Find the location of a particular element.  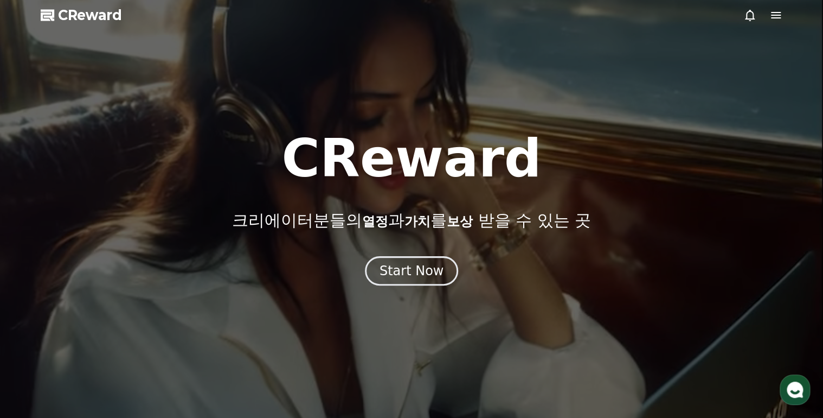

span: CReward is located at coordinates (90, 15).